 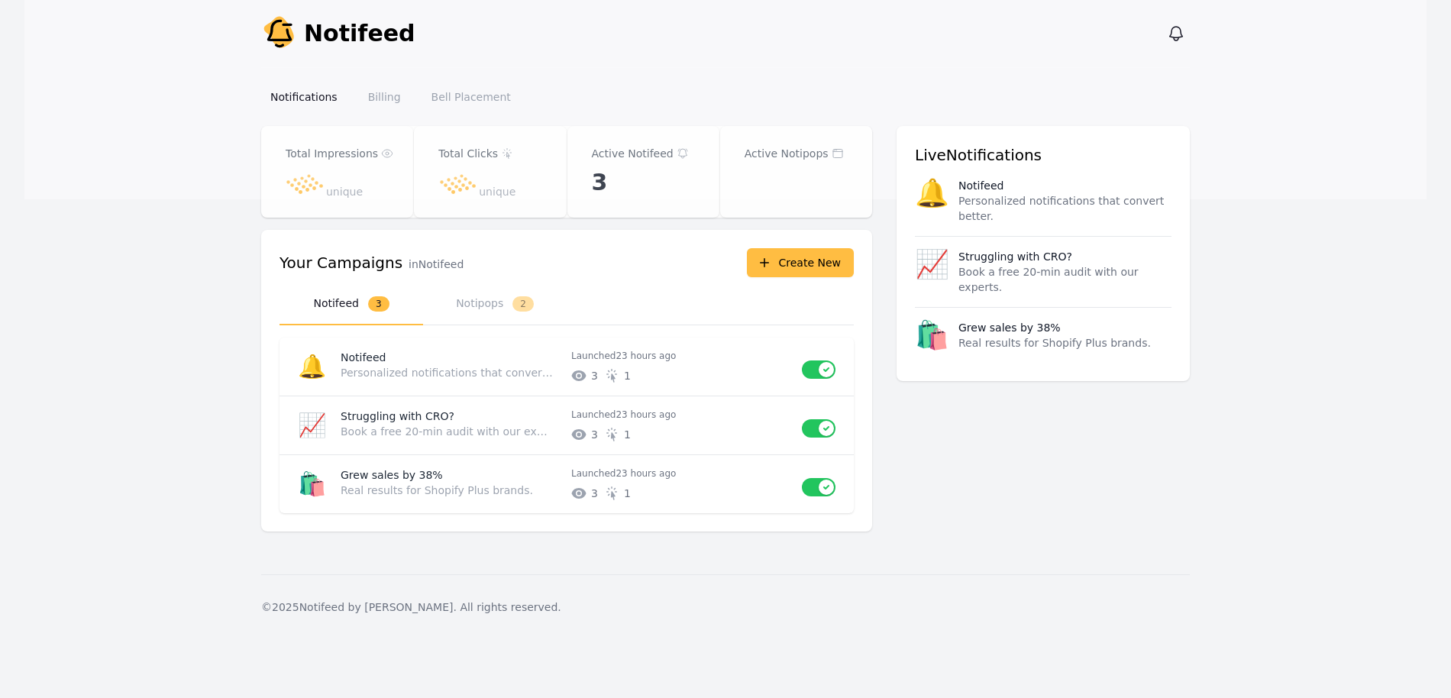 What do you see at coordinates (645, 415) in the screenshot?
I see `time: 2025-08-19T15:34:24.521Z` at bounding box center [645, 415].